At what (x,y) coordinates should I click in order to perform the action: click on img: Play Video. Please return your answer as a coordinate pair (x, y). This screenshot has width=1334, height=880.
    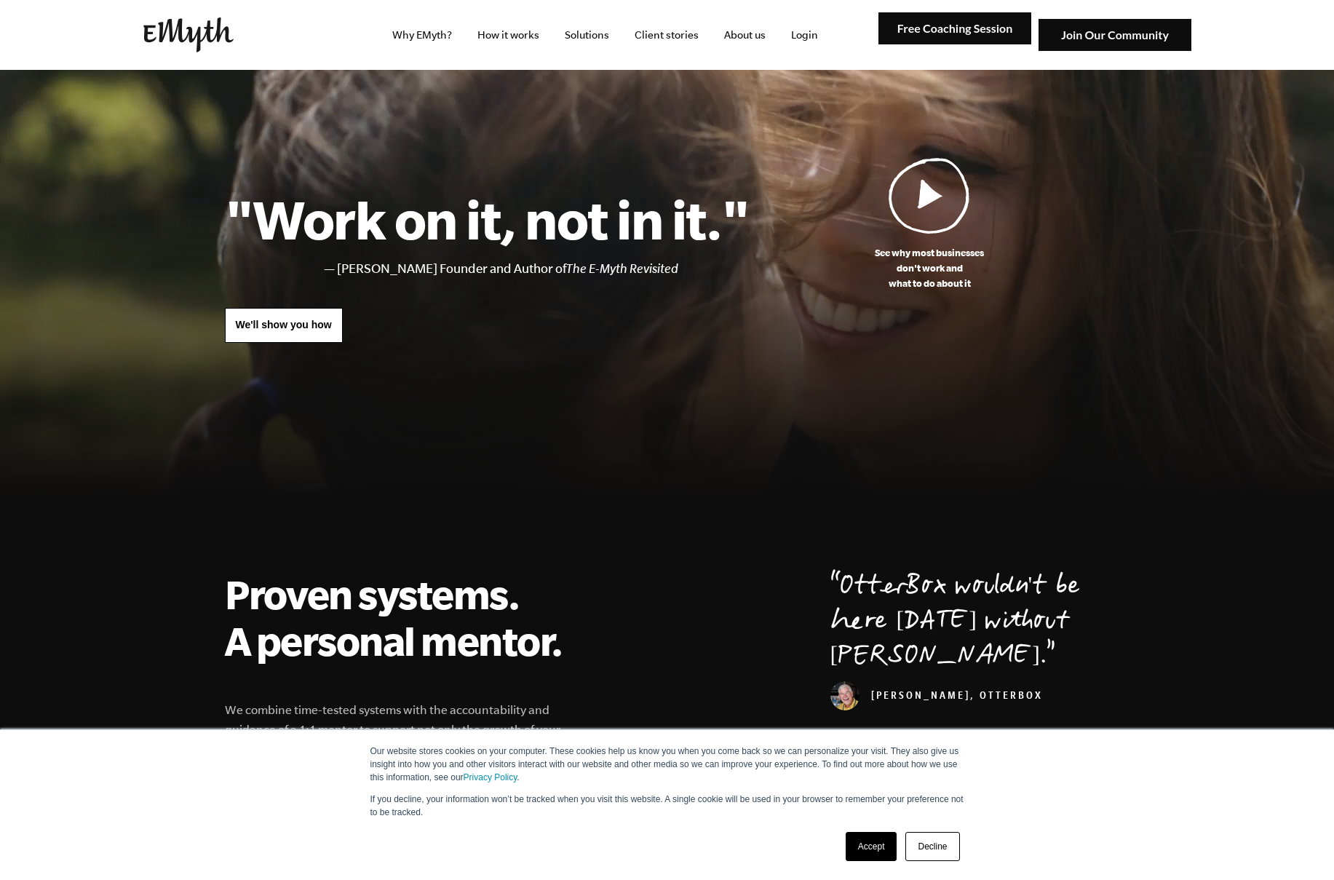
    Looking at the image, I should click on (929, 195).